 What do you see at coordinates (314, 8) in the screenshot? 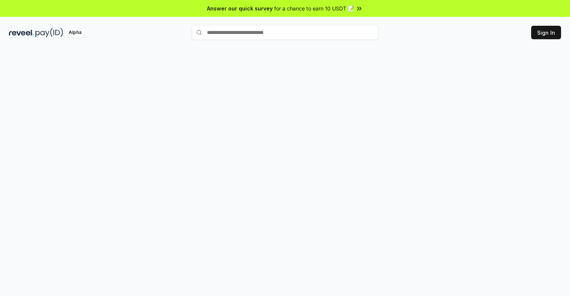
I see `span: for a chance to earn 10 USDT 📝` at bounding box center [314, 8].